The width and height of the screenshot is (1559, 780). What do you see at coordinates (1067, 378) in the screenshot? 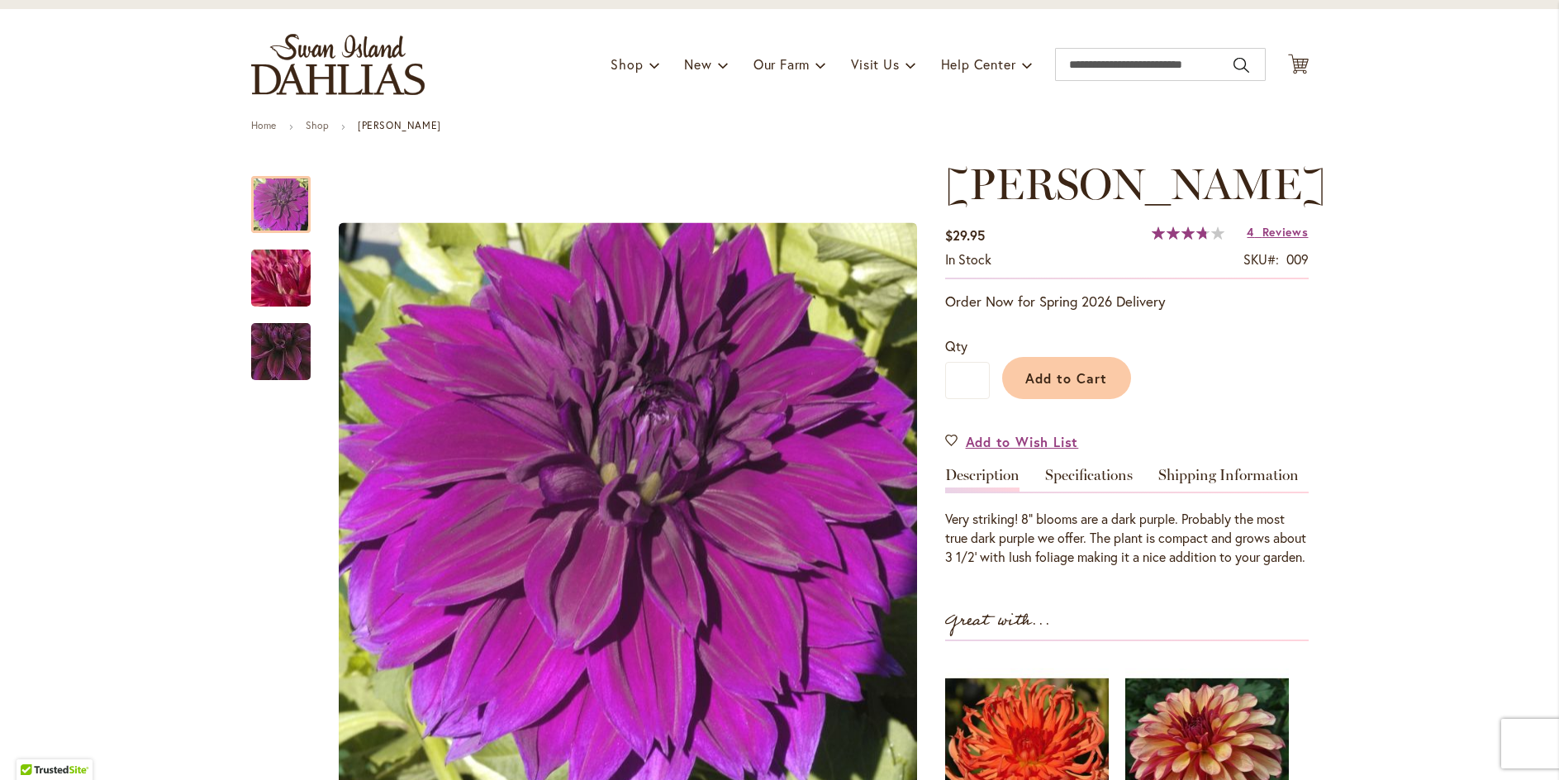
I see `button: Add to Cart` at bounding box center [1067, 378].